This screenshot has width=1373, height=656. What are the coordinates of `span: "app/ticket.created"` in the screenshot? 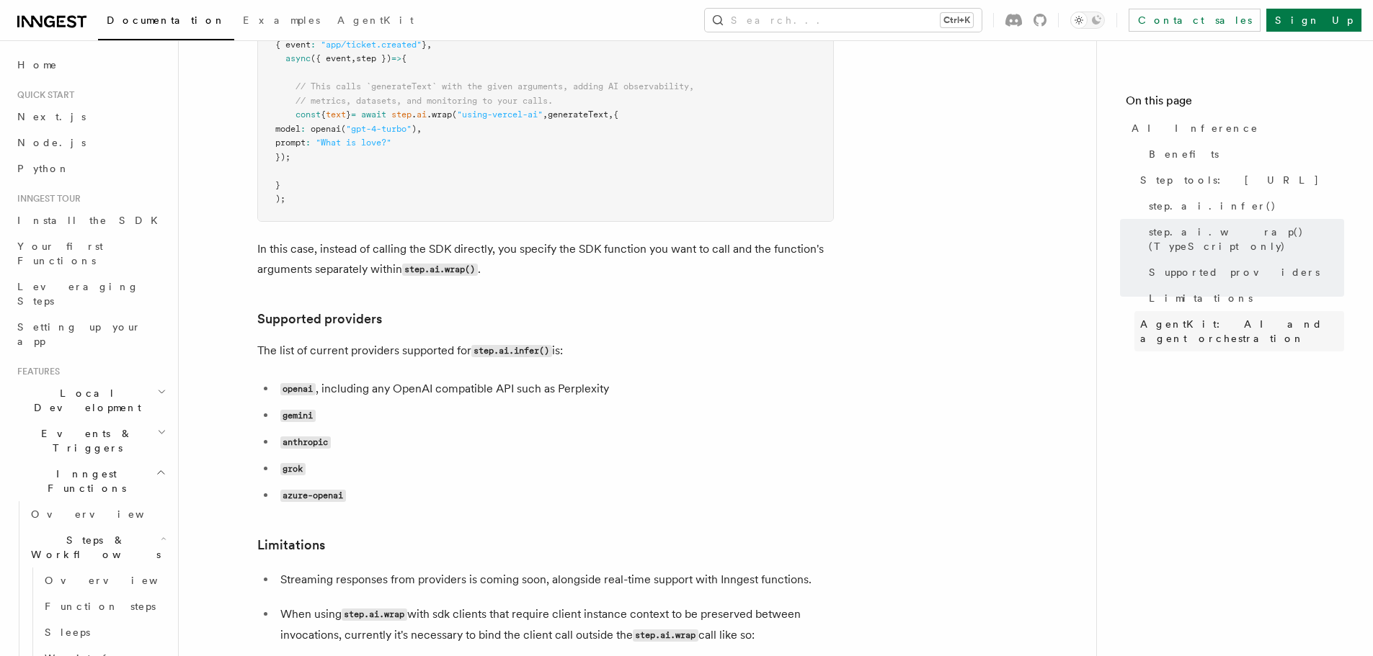 It's located at (371, 45).